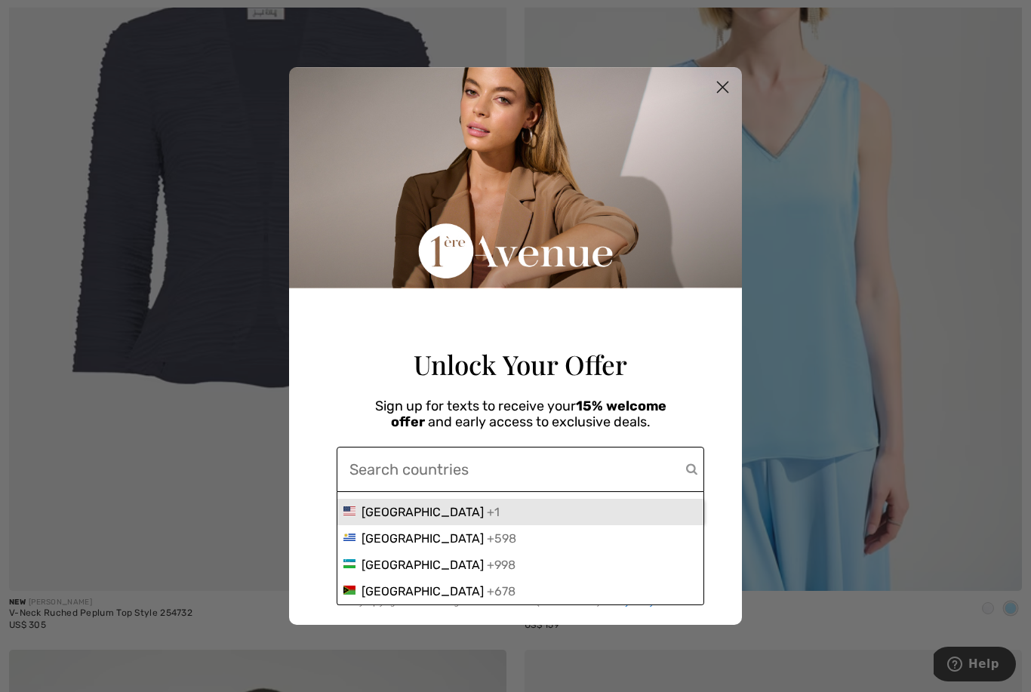  I want to click on span: Unlock Your Offer, so click(520, 364).